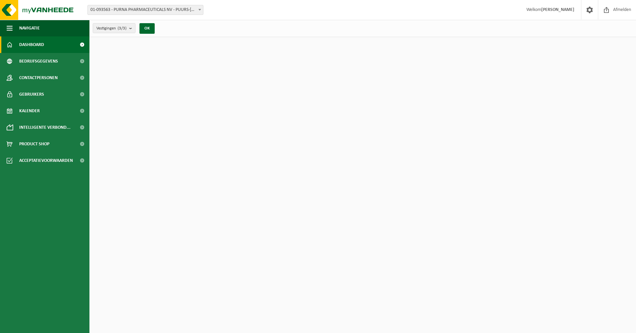 The height and width of the screenshot is (333, 636). I want to click on button: Vestigingen(3/3), so click(114, 28).